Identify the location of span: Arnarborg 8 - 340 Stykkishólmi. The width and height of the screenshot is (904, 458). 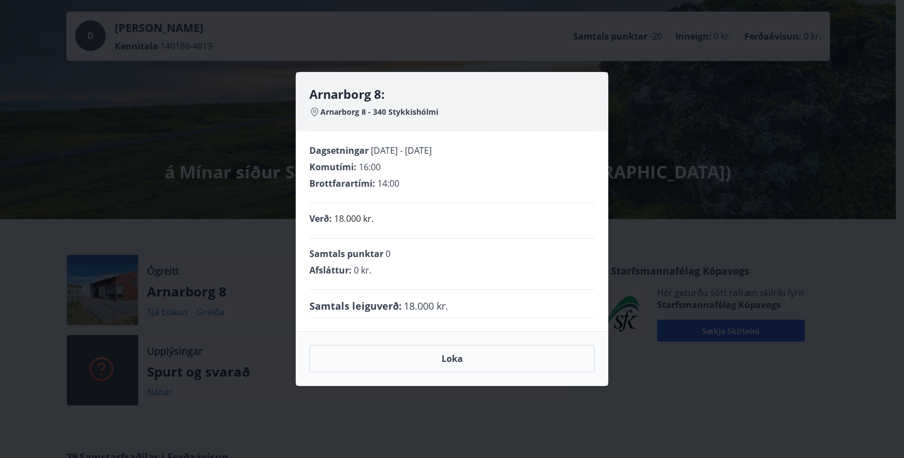
(379, 112).